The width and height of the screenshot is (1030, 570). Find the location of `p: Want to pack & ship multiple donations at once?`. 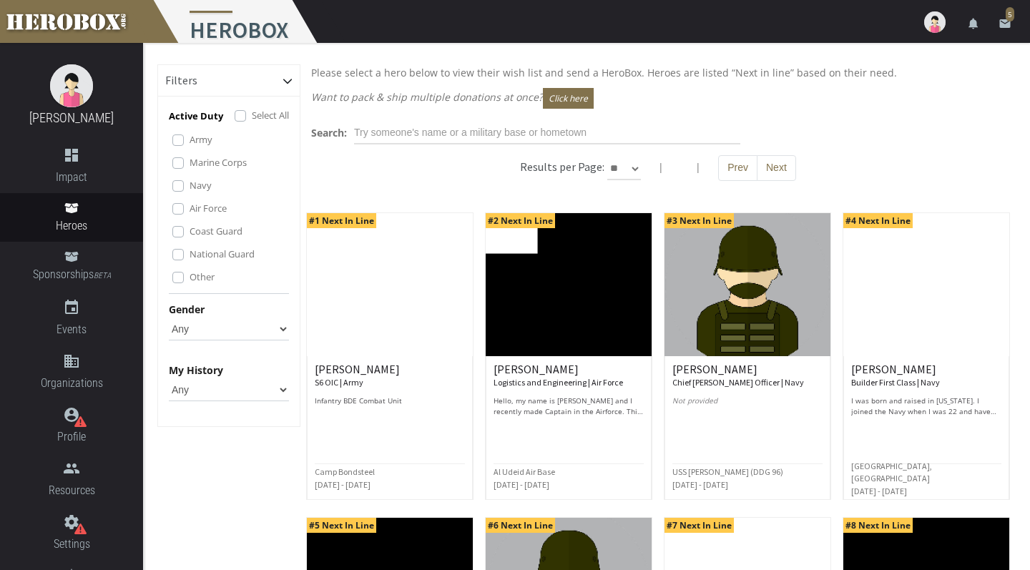

p: Want to pack & ship multiple donations at once? is located at coordinates (658, 98).